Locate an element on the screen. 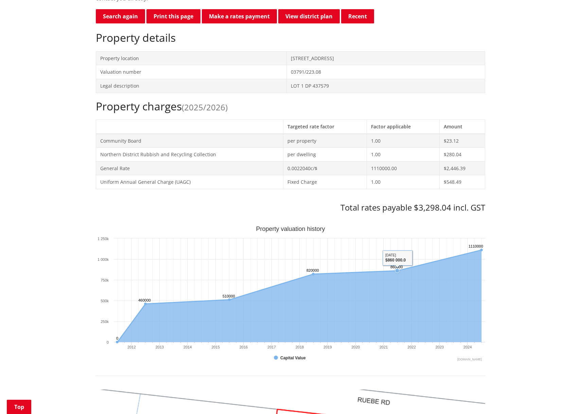  a: Make a rates payment is located at coordinates (239, 16).